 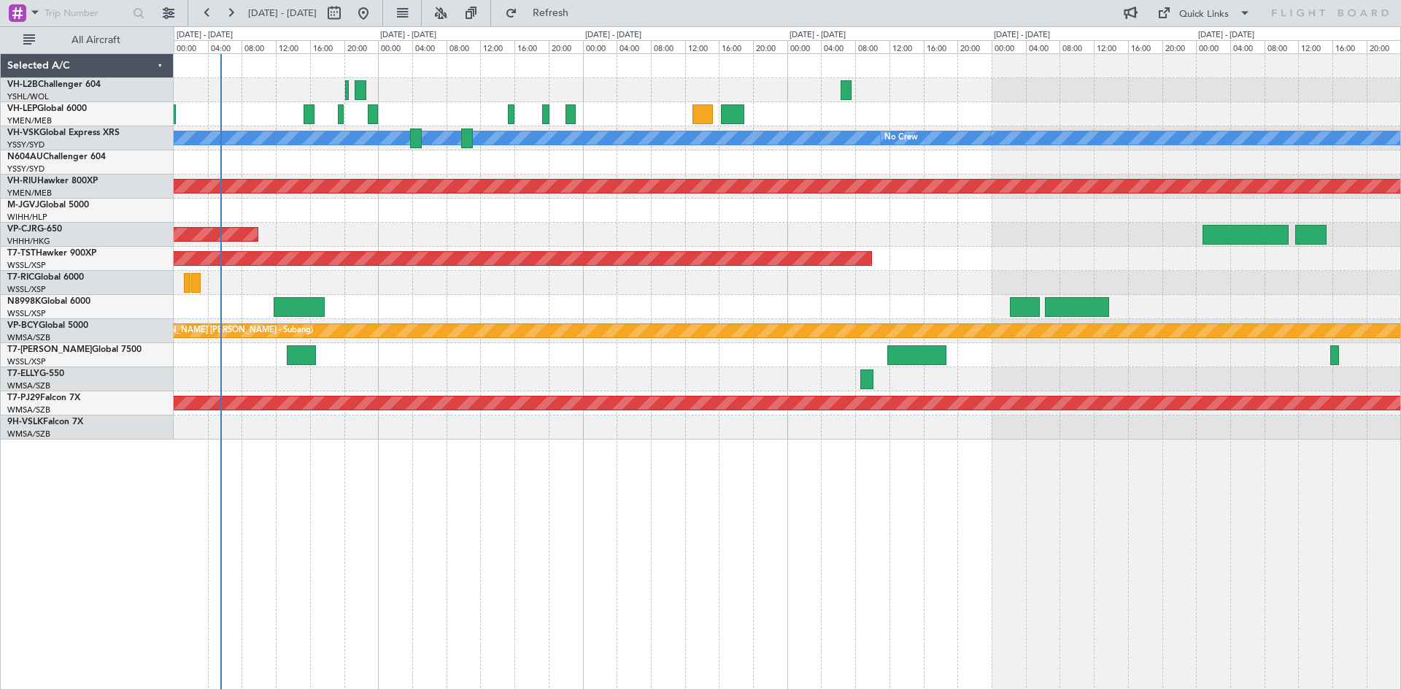 I want to click on button: All Aircraft, so click(x=87, y=40).